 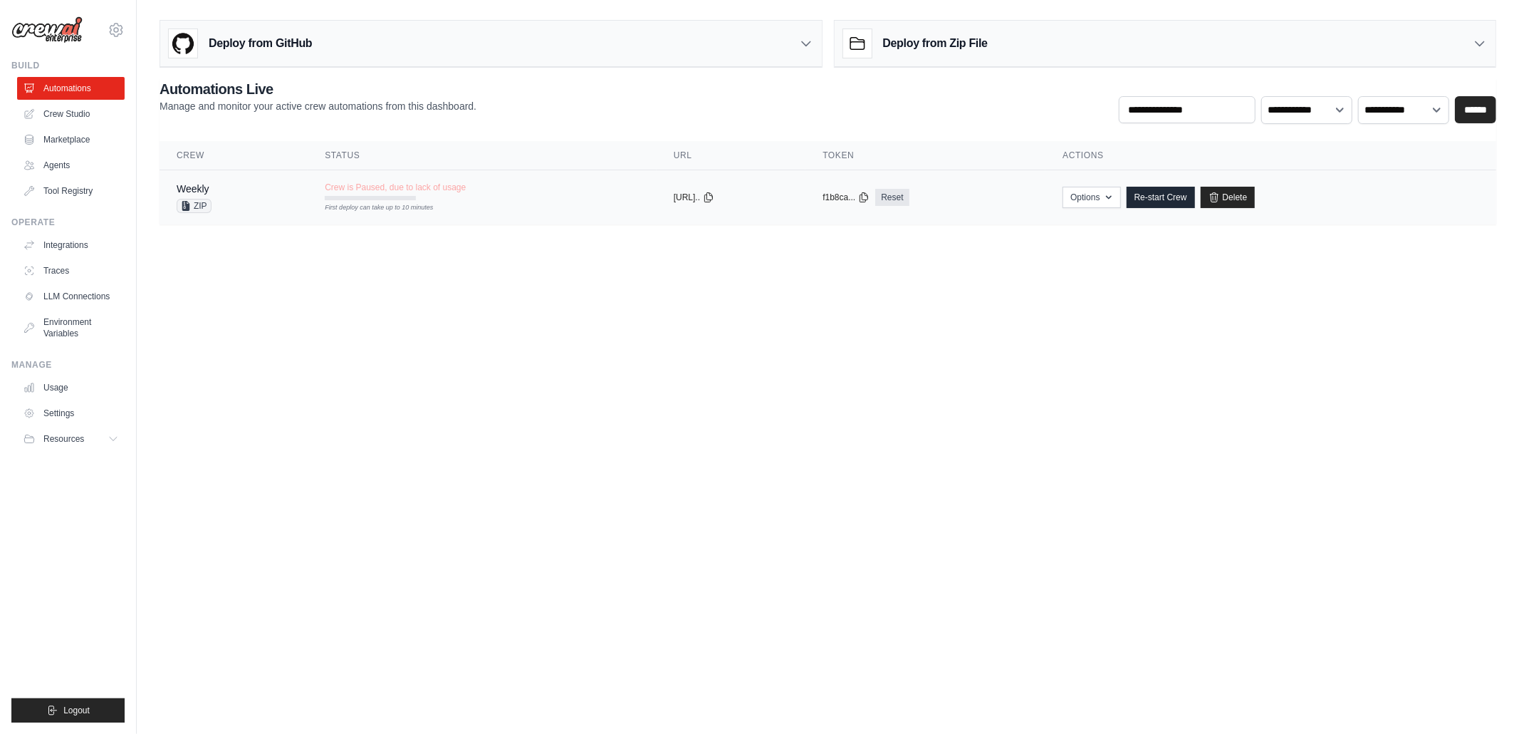 I want to click on a: Usage, so click(x=71, y=387).